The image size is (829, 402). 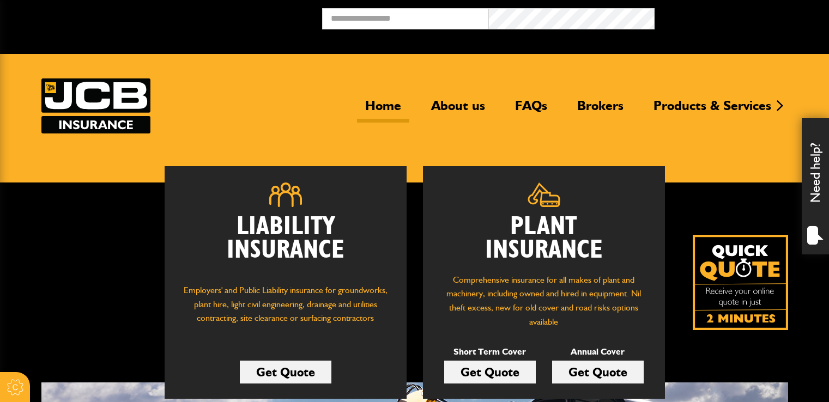 What do you see at coordinates (96, 106) in the screenshot?
I see `img: JCB Insurance Services logo` at bounding box center [96, 106].